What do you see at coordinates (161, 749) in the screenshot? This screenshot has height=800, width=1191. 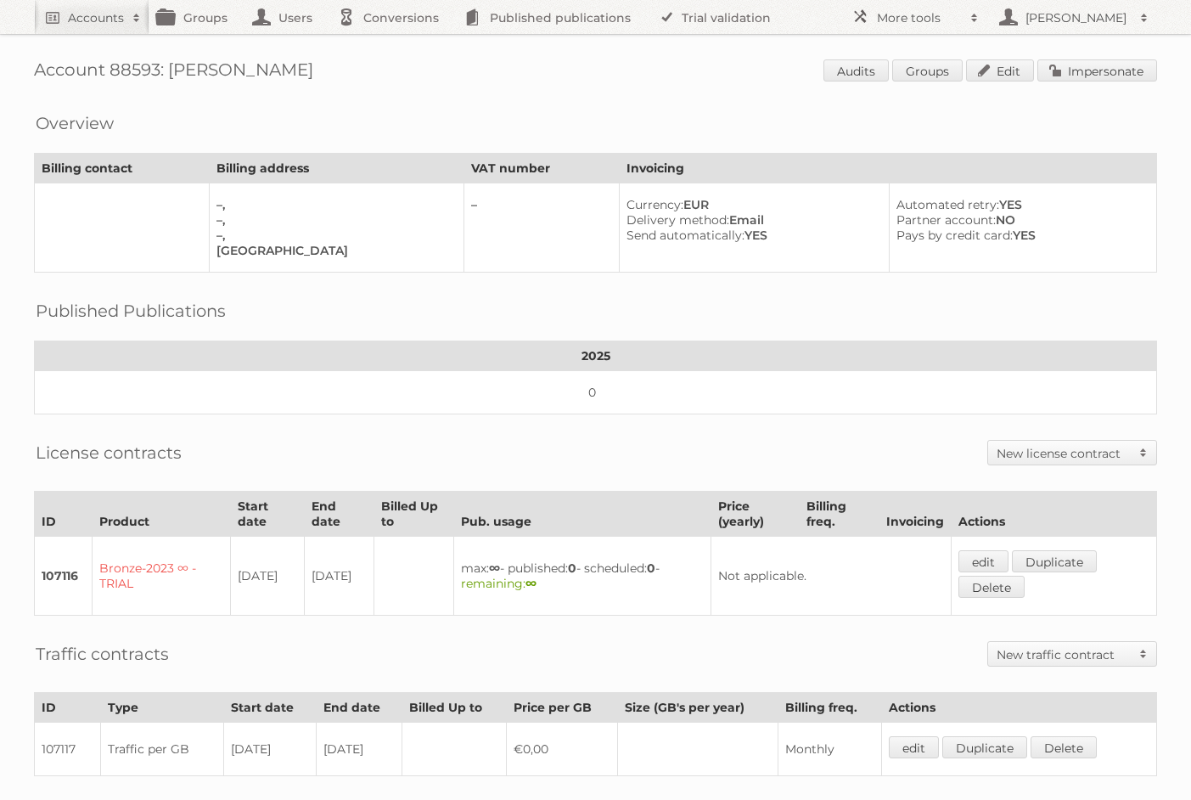 I see `td: Traffic per GB` at bounding box center [161, 749].